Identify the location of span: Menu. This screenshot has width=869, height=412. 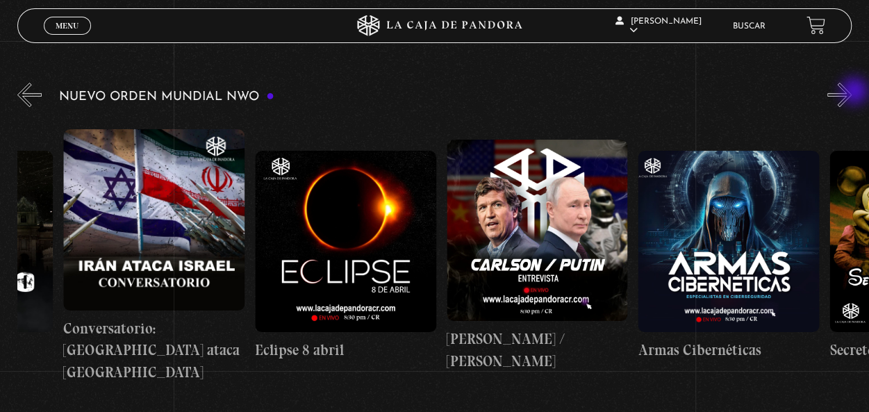
(67, 26).